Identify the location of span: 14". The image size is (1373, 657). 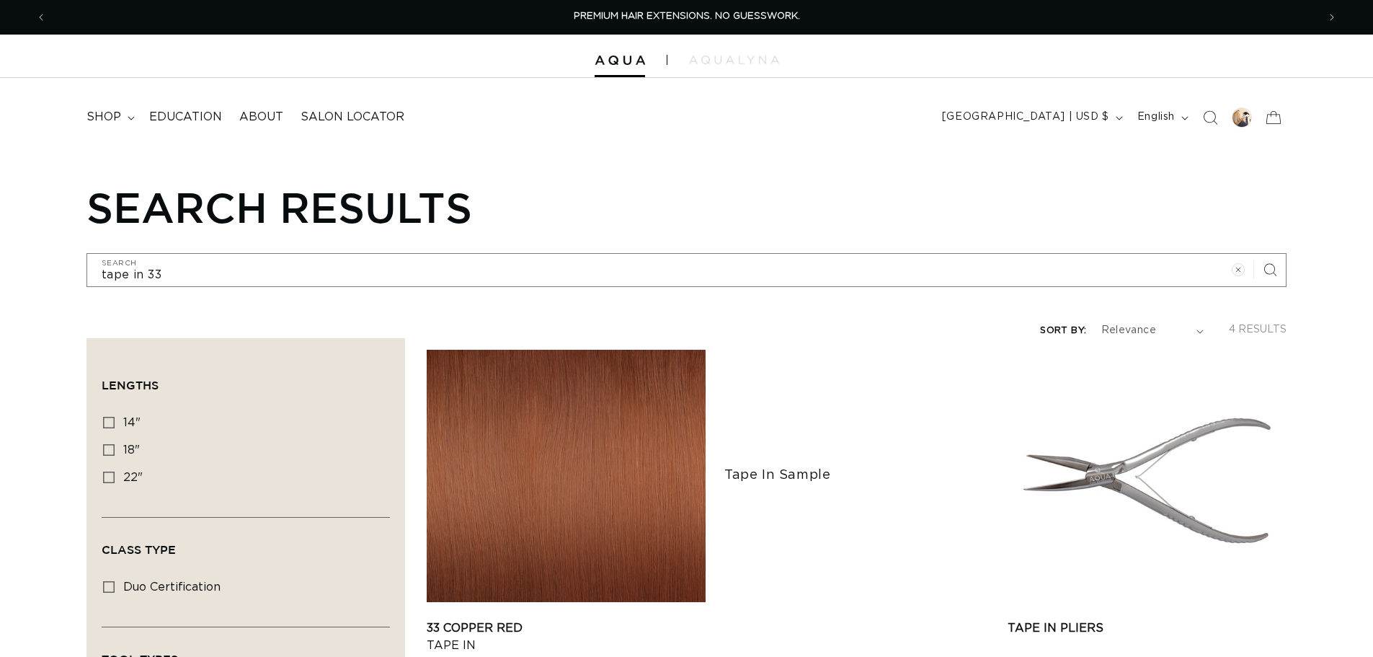
(132, 423).